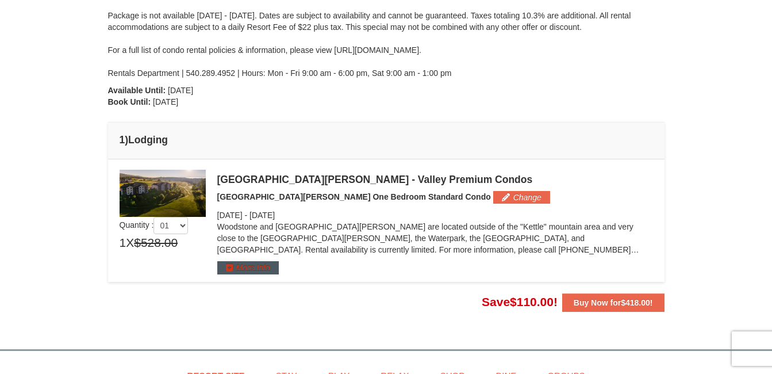  I want to click on span: Save !, so click(519, 301).